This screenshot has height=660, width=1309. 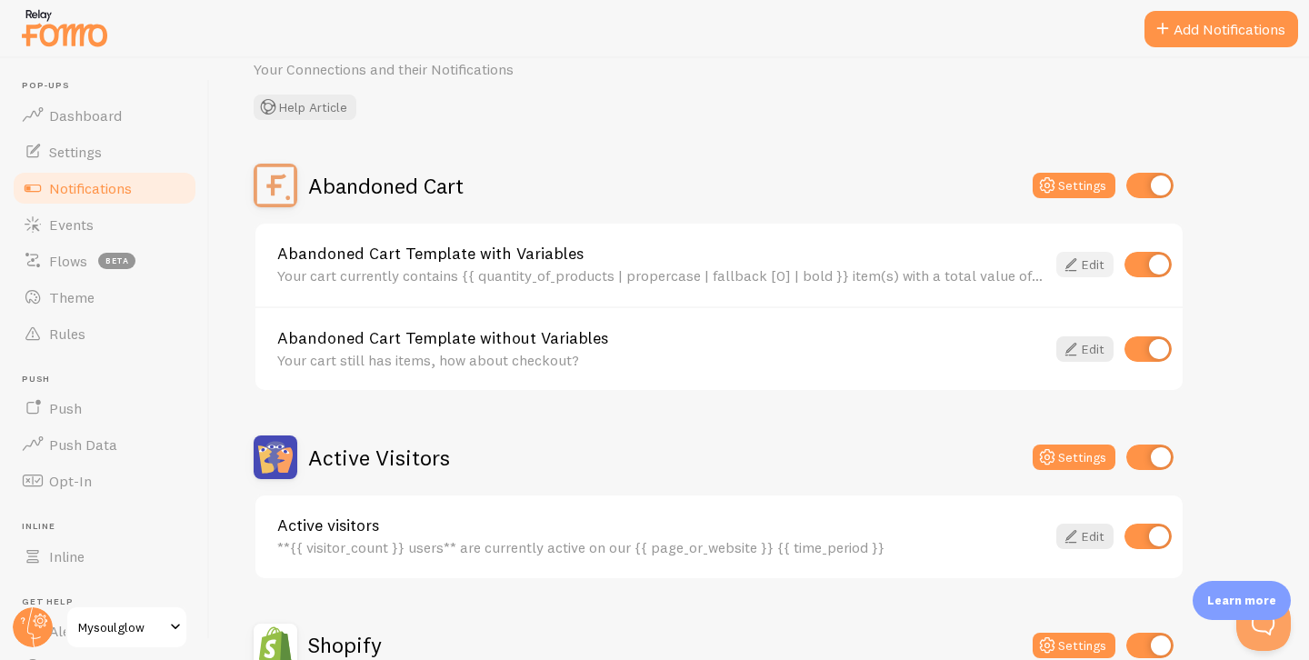 What do you see at coordinates (275, 457) in the screenshot?
I see `img: Active Visitors` at bounding box center [275, 457].